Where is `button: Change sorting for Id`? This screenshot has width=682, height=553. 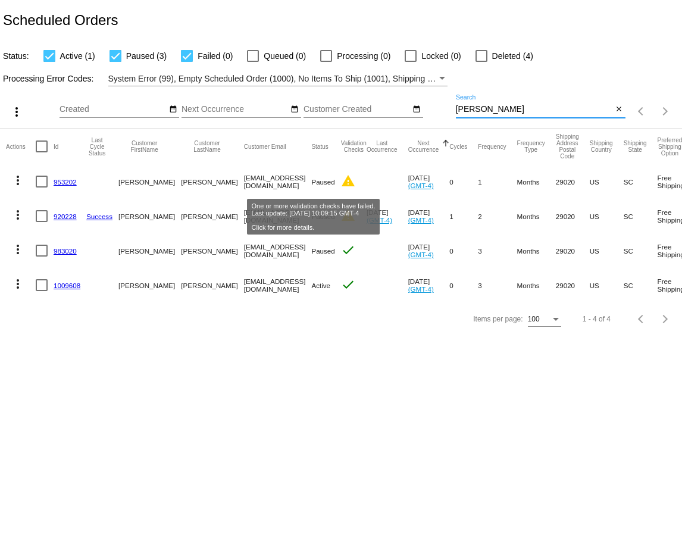
button: Change sorting for Id is located at coordinates (56, 147).